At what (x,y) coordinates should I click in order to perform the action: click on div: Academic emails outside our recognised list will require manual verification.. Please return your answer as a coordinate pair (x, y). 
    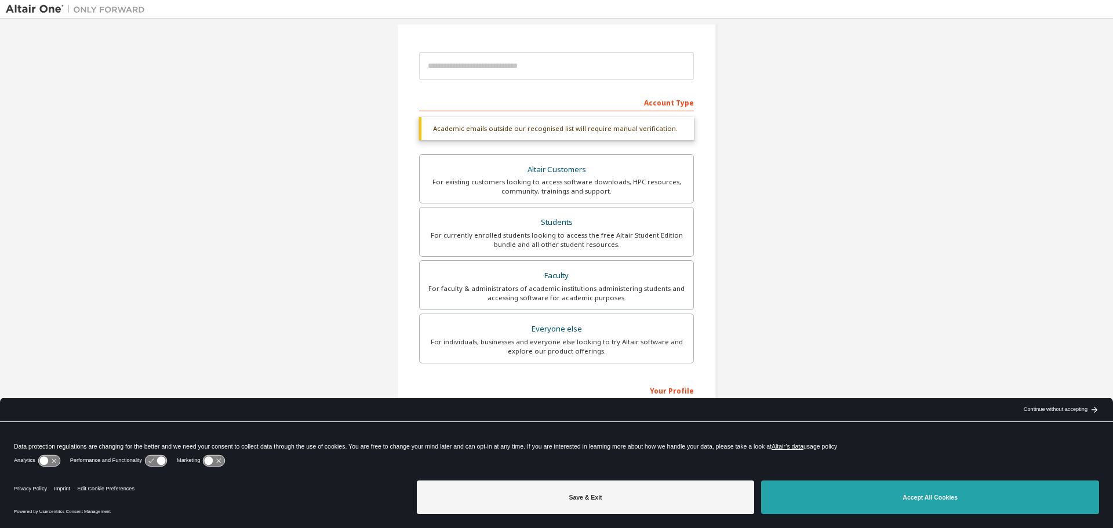
    Looking at the image, I should click on (556, 129).